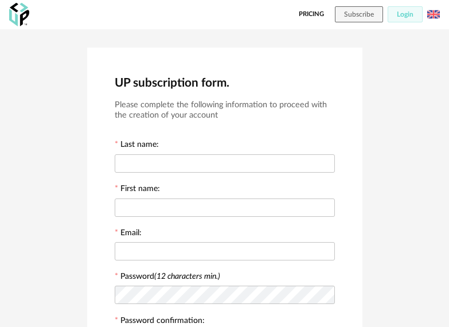 Image resolution: width=449 pixels, height=327 pixels. I want to click on button: Subscribe, so click(359, 14).